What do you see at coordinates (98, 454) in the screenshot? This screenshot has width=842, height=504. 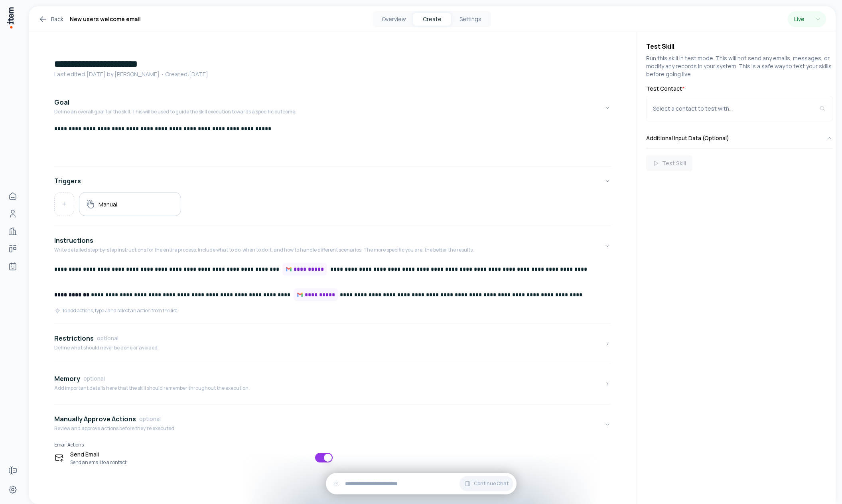 I see `span: Send Email` at bounding box center [98, 454].